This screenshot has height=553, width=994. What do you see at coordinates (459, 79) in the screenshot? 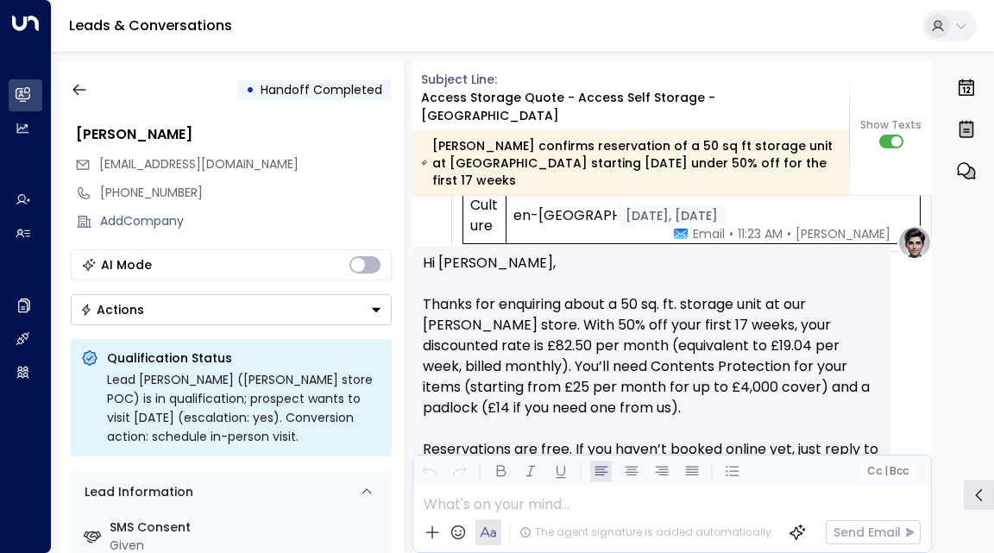
I see `span: Subject Line:` at bounding box center [459, 79].